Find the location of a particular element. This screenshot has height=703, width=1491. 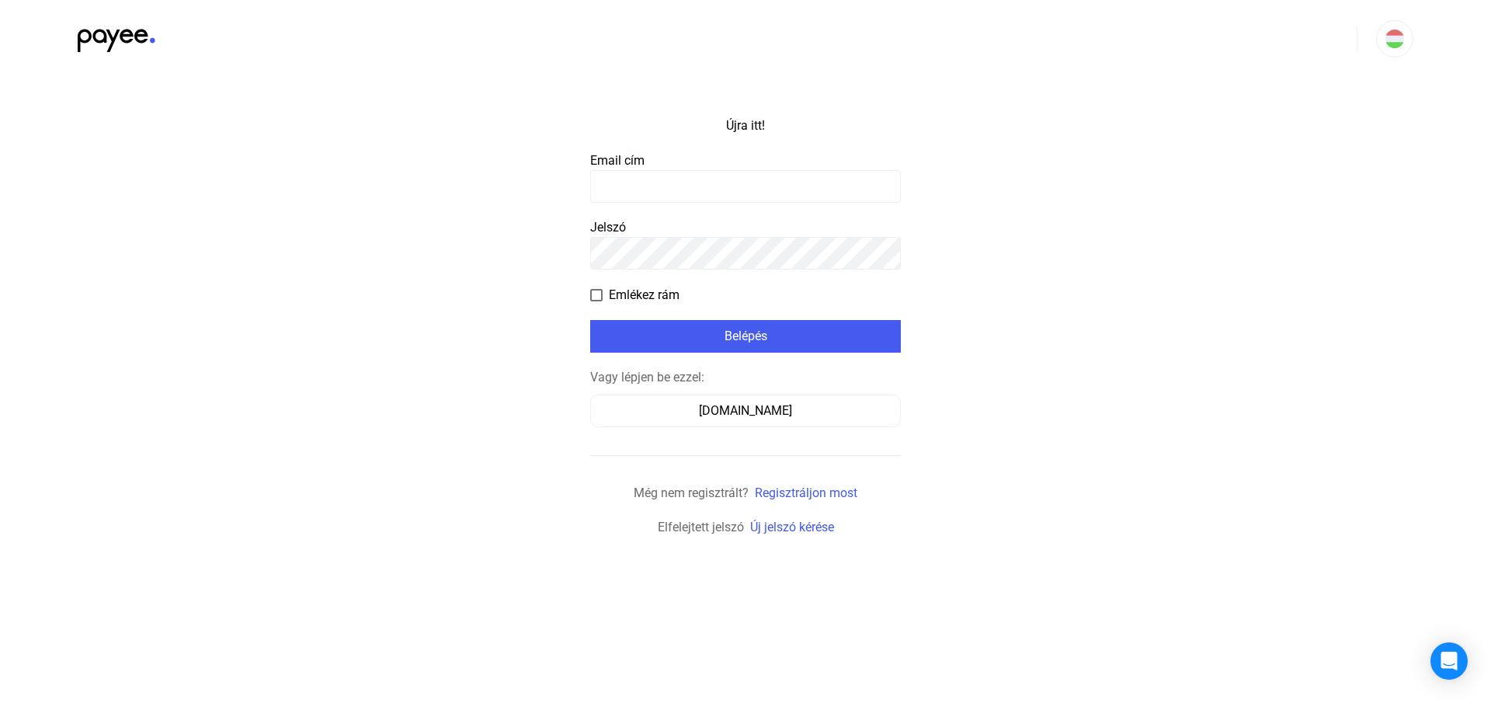

img: black-payee-blue-dot.svg is located at coordinates (117, 36).